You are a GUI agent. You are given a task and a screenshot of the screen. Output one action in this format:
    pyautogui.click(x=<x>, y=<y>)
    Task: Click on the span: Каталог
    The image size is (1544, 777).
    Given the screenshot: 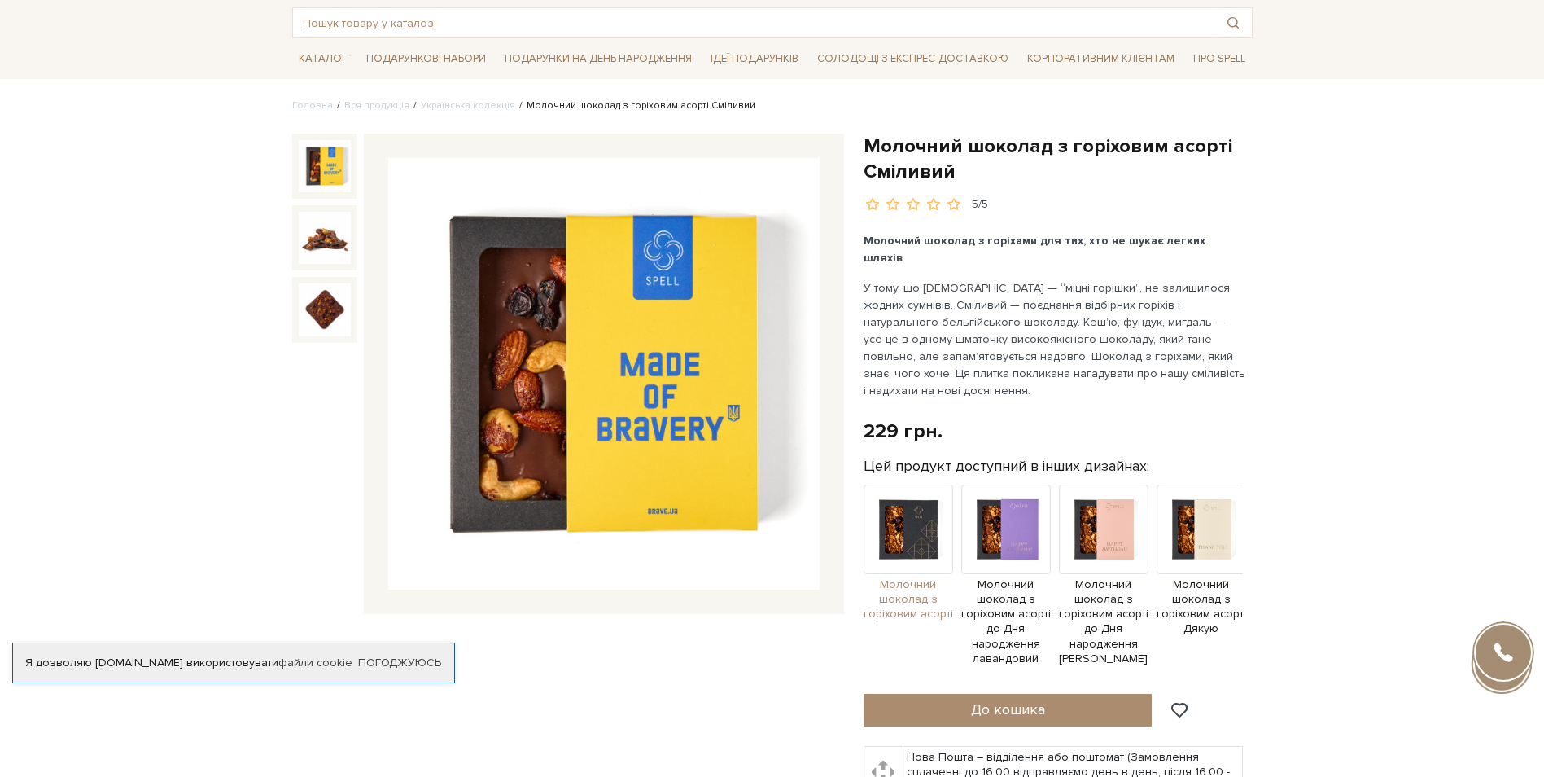 What is the action you would take?
    pyautogui.click(x=323, y=59)
    